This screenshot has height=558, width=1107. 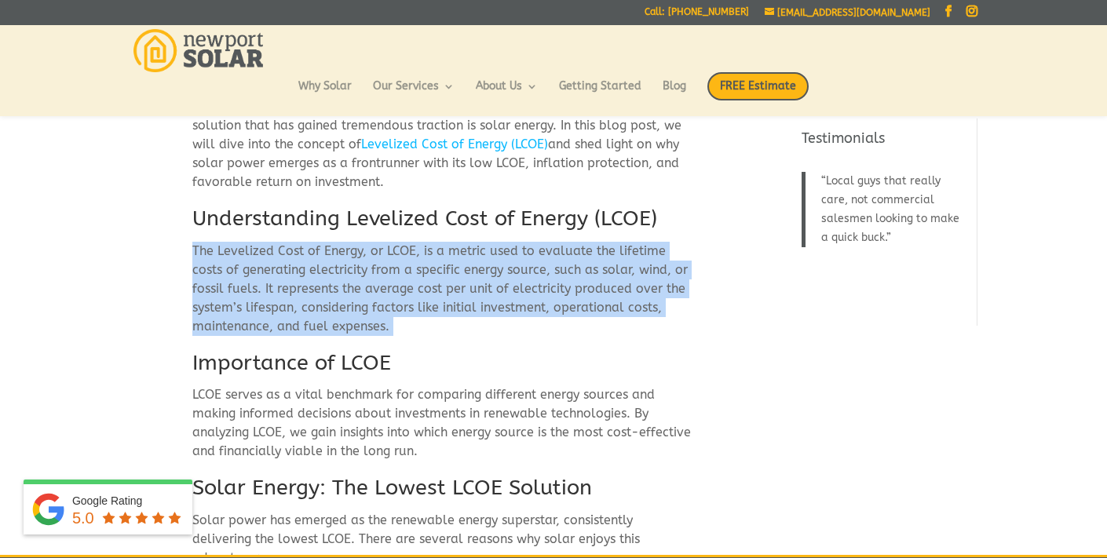 What do you see at coordinates (325, 94) in the screenshot?
I see `a: Why Solar` at bounding box center [325, 94].